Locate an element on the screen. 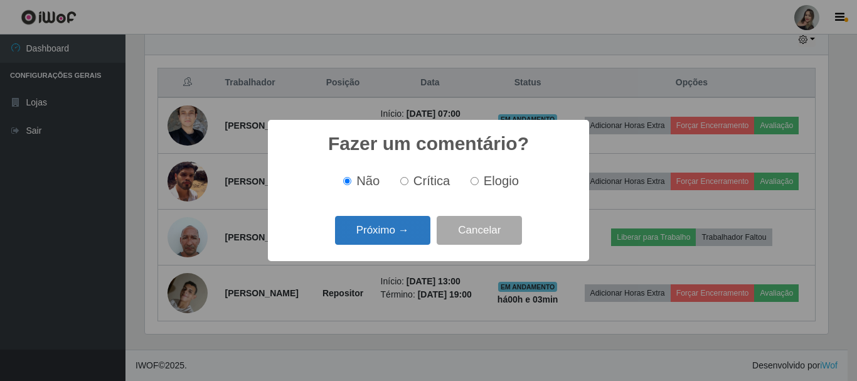 The width and height of the screenshot is (857, 381). button: Próximo → is located at coordinates (383, 230).